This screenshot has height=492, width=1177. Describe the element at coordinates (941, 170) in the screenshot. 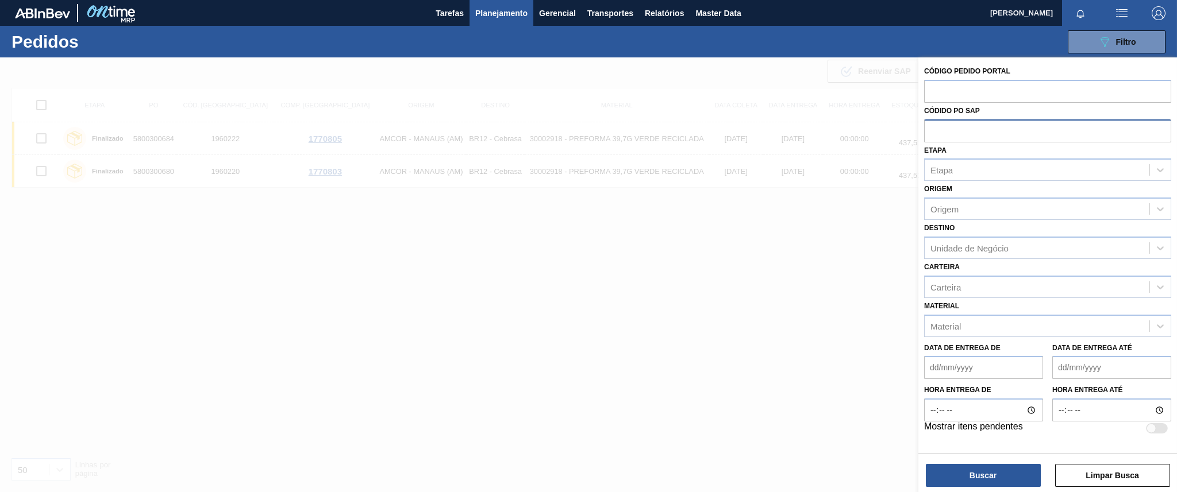

I see `div: Etapa` at that location.